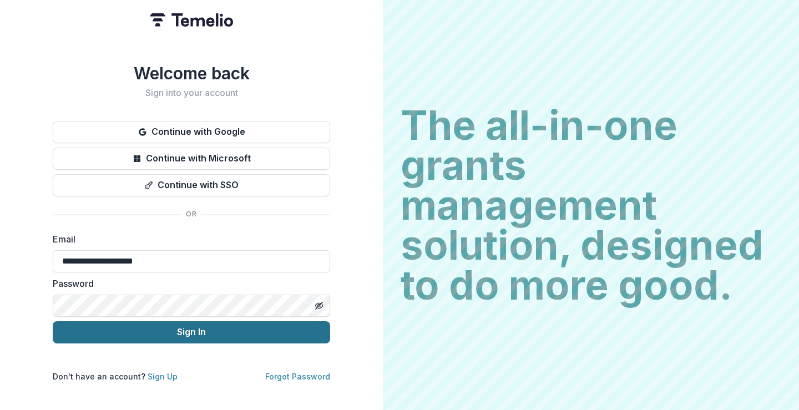  Describe the element at coordinates (191, 132) in the screenshot. I see `button: Continue with Google` at that location.